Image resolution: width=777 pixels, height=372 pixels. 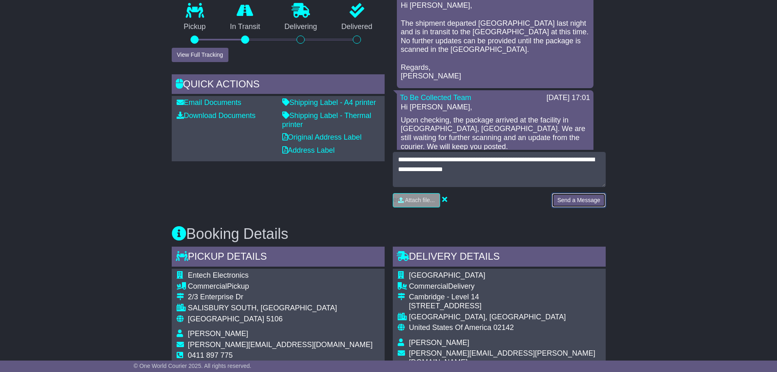 What do you see at coordinates (211, 355) in the screenshot?
I see `span: 0411 897 775` at bounding box center [211, 355].